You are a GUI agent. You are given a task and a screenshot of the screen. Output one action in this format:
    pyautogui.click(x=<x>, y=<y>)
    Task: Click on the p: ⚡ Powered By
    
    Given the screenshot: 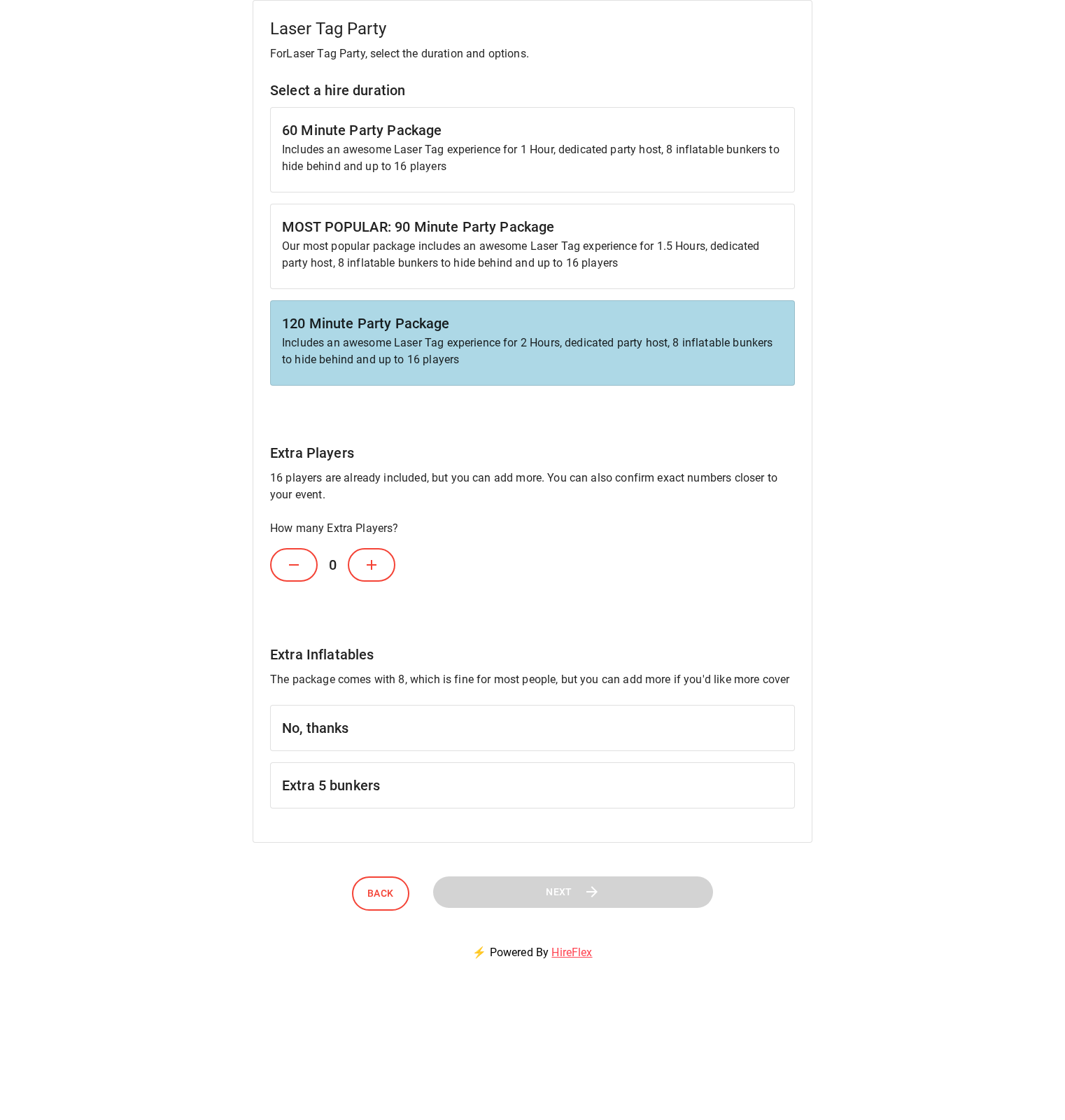 What is the action you would take?
    pyautogui.click(x=532, y=953)
    